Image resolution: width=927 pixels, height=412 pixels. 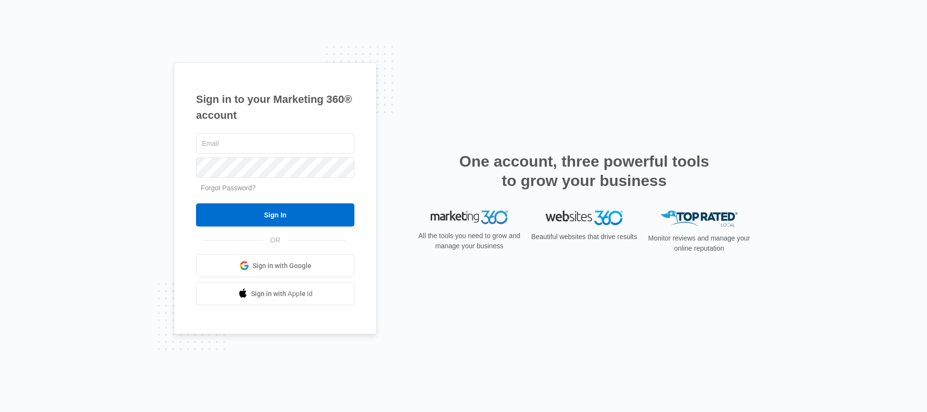 What do you see at coordinates (275, 293) in the screenshot?
I see `a: Sign in with Apple Id` at bounding box center [275, 293].